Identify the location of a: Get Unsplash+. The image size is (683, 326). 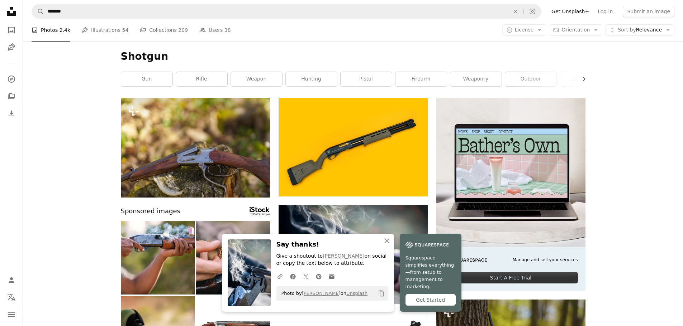
(570, 11).